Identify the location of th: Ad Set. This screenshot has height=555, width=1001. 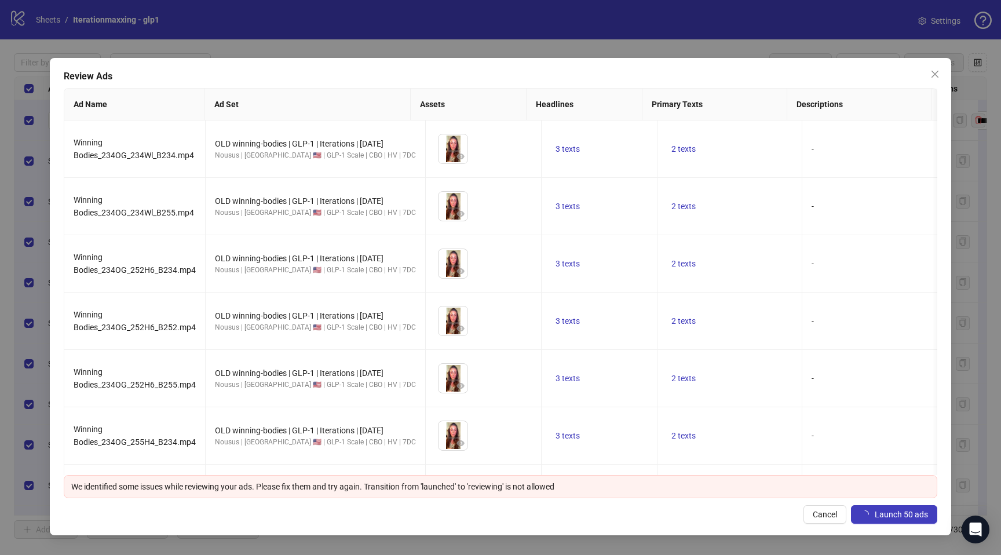
(308, 104).